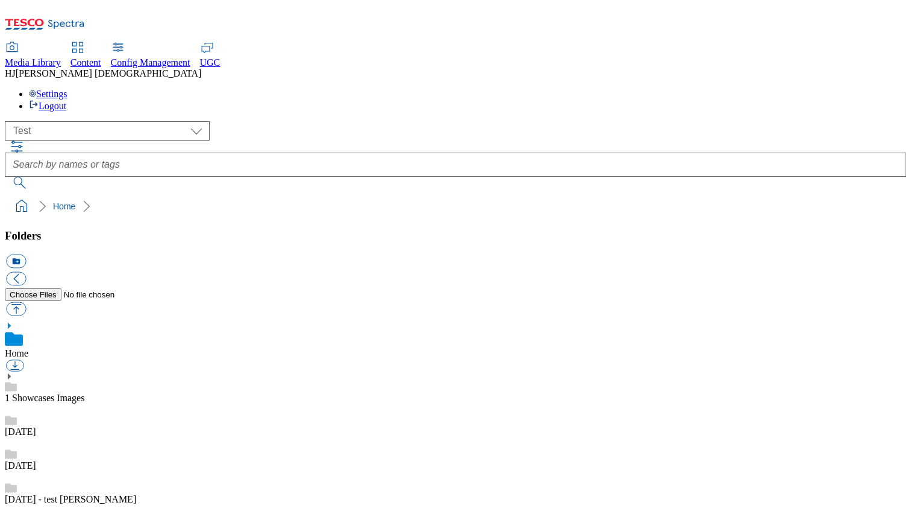 The image size is (911, 517). Describe the element at coordinates (48, 93) in the screenshot. I see `a: Settings` at that location.